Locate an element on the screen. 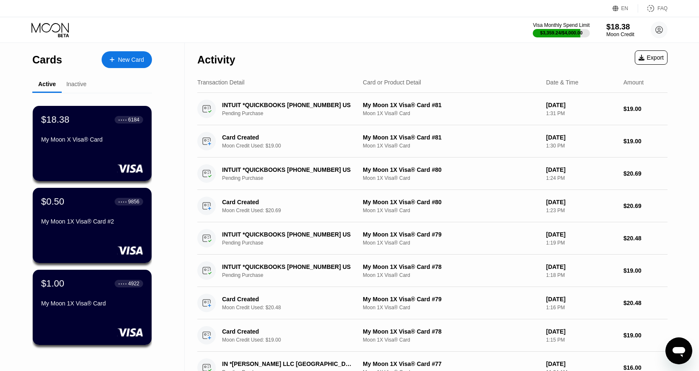  div: $1.00● ● ● ●4922My Moon 1X Visa® Card is located at coordinates (92, 307).